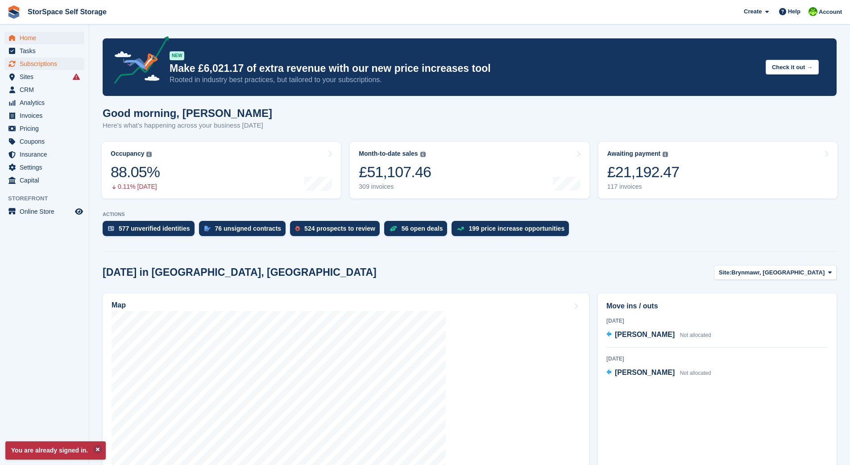 The image size is (850, 465). What do you see at coordinates (792, 67) in the screenshot?
I see `button: Check it out →` at bounding box center [792, 67].